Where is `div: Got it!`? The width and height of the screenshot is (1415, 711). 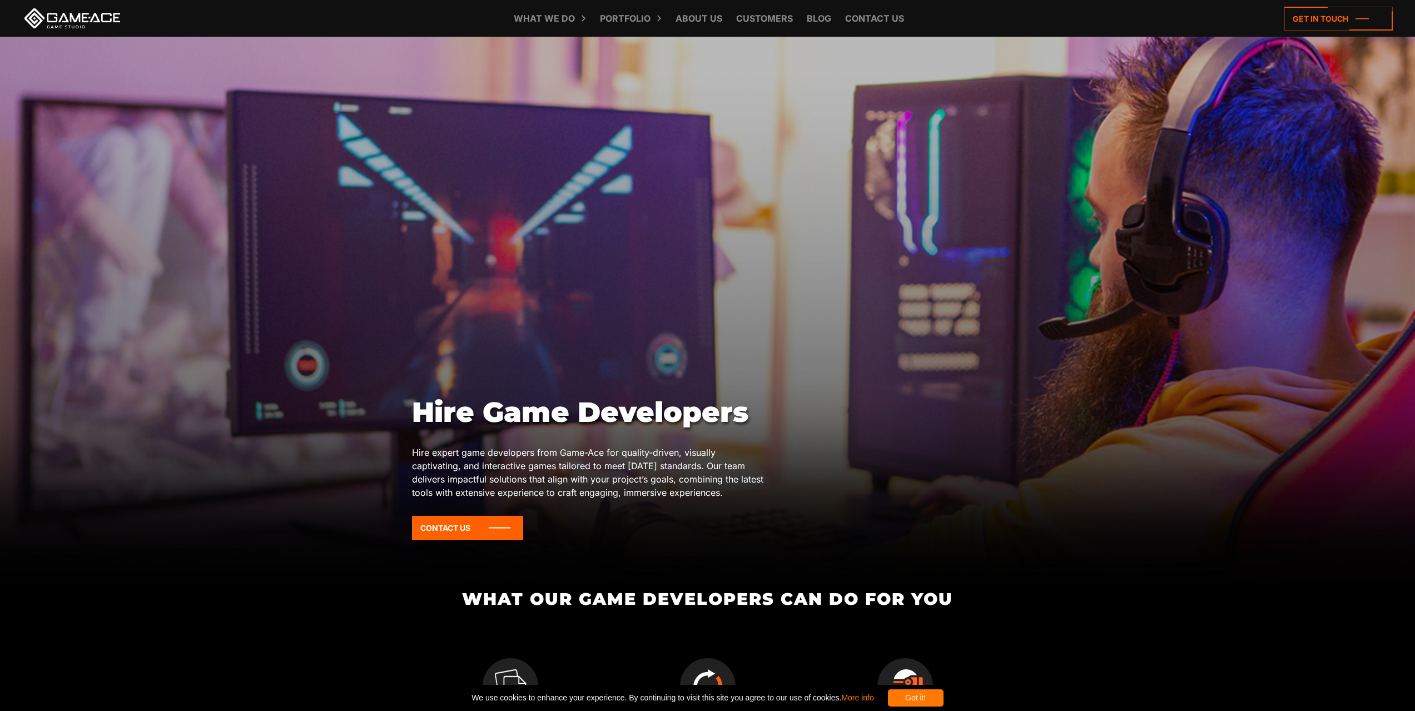 div: Got it! is located at coordinates (915, 698).